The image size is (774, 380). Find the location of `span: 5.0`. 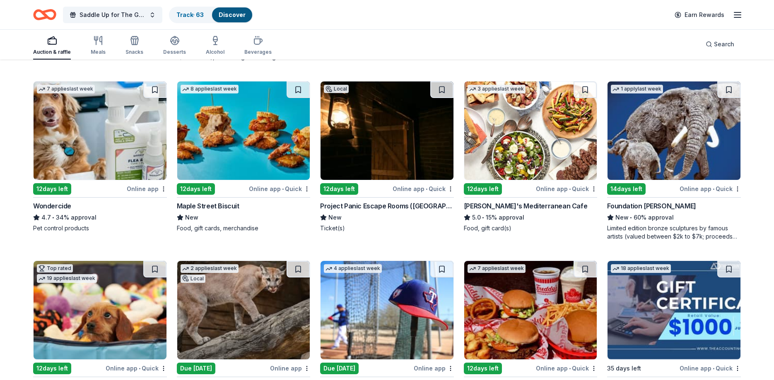

span: 5.0 is located at coordinates (476, 218).